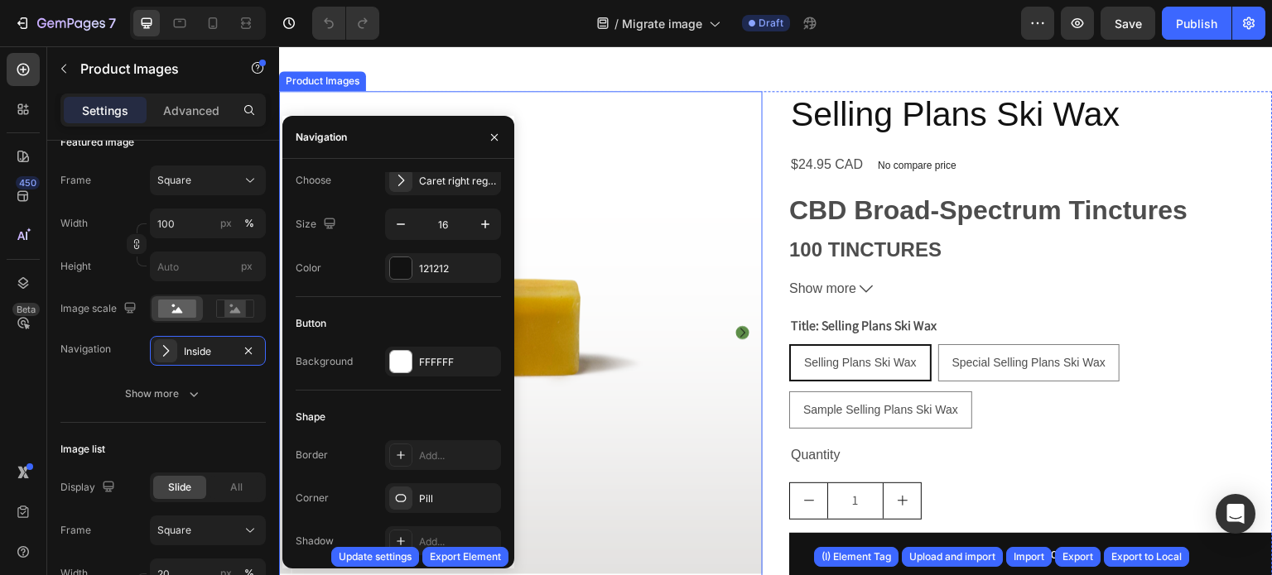 The image size is (1272, 575). Describe the element at coordinates (345, 23) in the screenshot. I see `div: Undo/Redo` at that location.